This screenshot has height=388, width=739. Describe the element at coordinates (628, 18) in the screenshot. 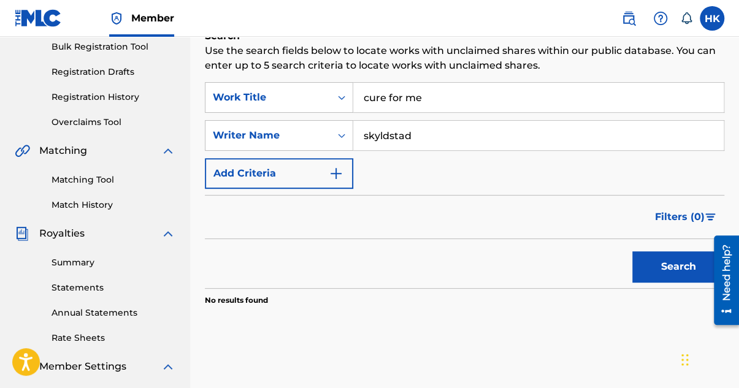

I see `a: Public Search` at that location.